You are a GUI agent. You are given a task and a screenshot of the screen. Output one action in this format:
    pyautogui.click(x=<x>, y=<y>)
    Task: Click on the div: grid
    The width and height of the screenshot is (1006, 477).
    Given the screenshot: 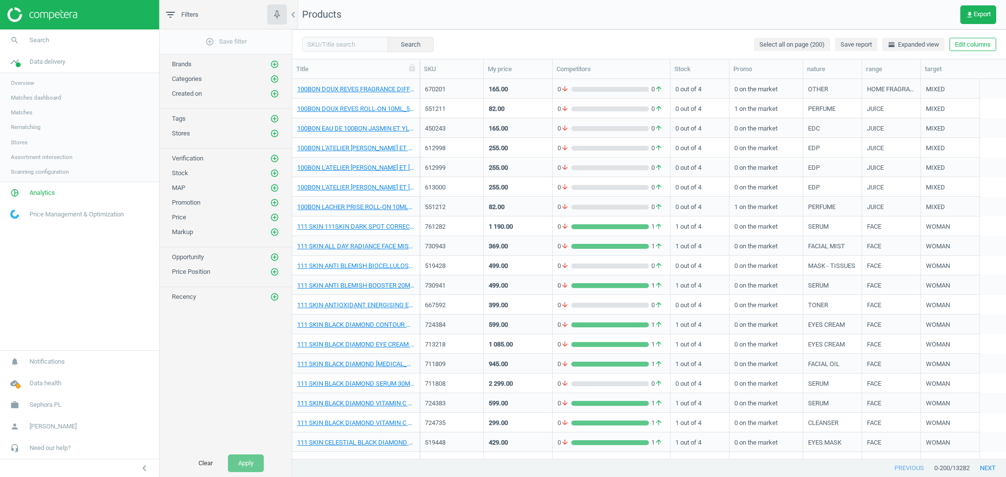 What is the action you would take?
    pyautogui.click(x=649, y=269)
    